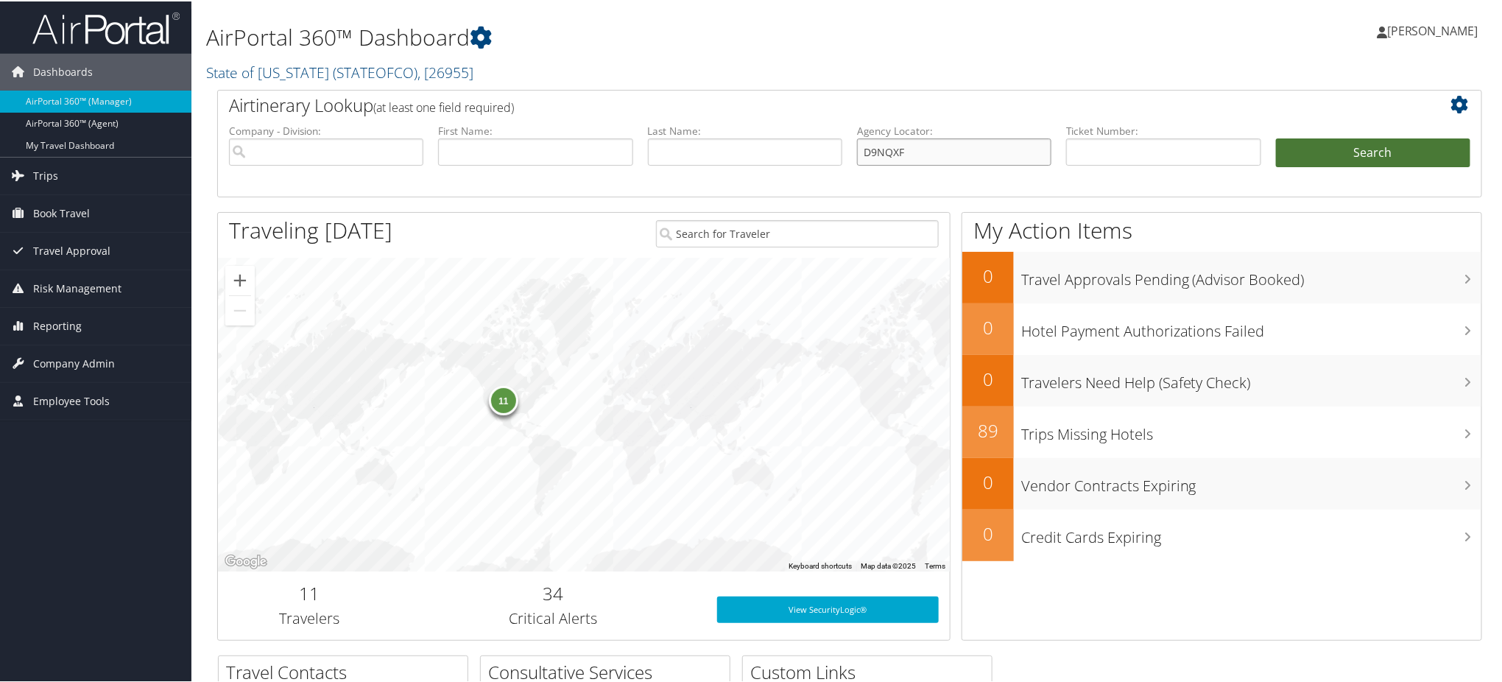 The width and height of the screenshot is (1502, 682). What do you see at coordinates (1163, 130) in the screenshot?
I see `label: Ticket Number:` at bounding box center [1163, 130].